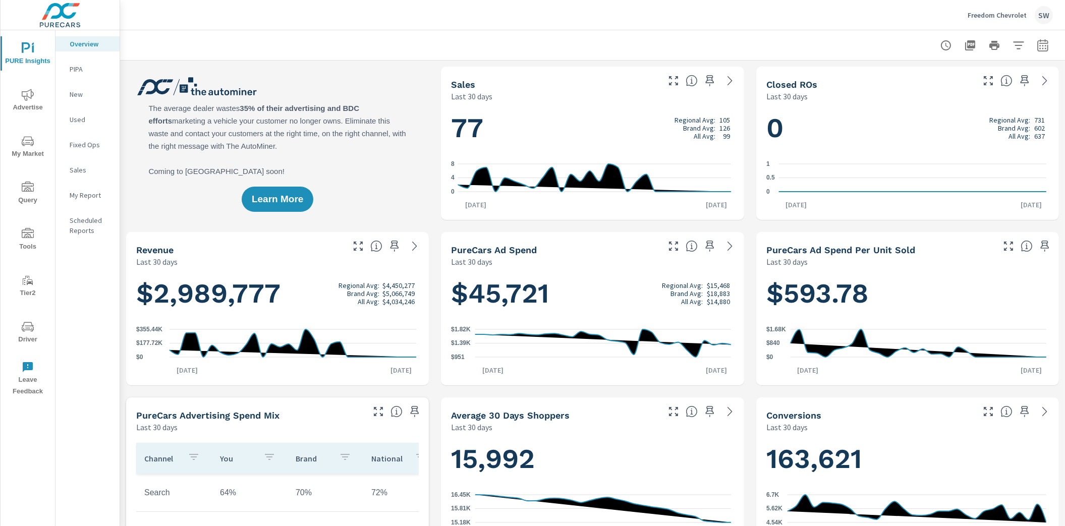 The width and height of the screenshot is (1065, 526). Describe the element at coordinates (1039, 128) in the screenshot. I see `p: 602` at that location.